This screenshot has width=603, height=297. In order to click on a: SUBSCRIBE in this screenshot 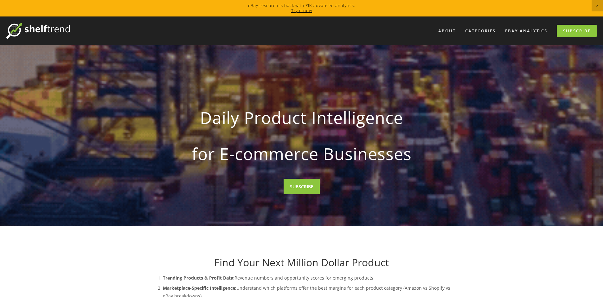, I will do `click(301, 186)`.